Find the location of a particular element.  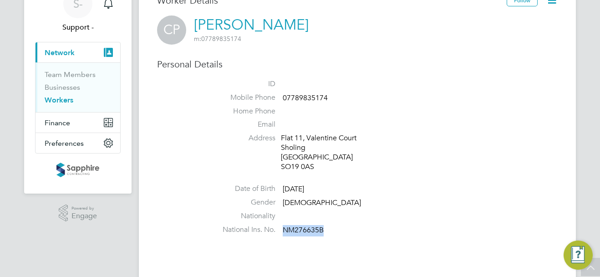

button: Finance is located at coordinates (78, 122).